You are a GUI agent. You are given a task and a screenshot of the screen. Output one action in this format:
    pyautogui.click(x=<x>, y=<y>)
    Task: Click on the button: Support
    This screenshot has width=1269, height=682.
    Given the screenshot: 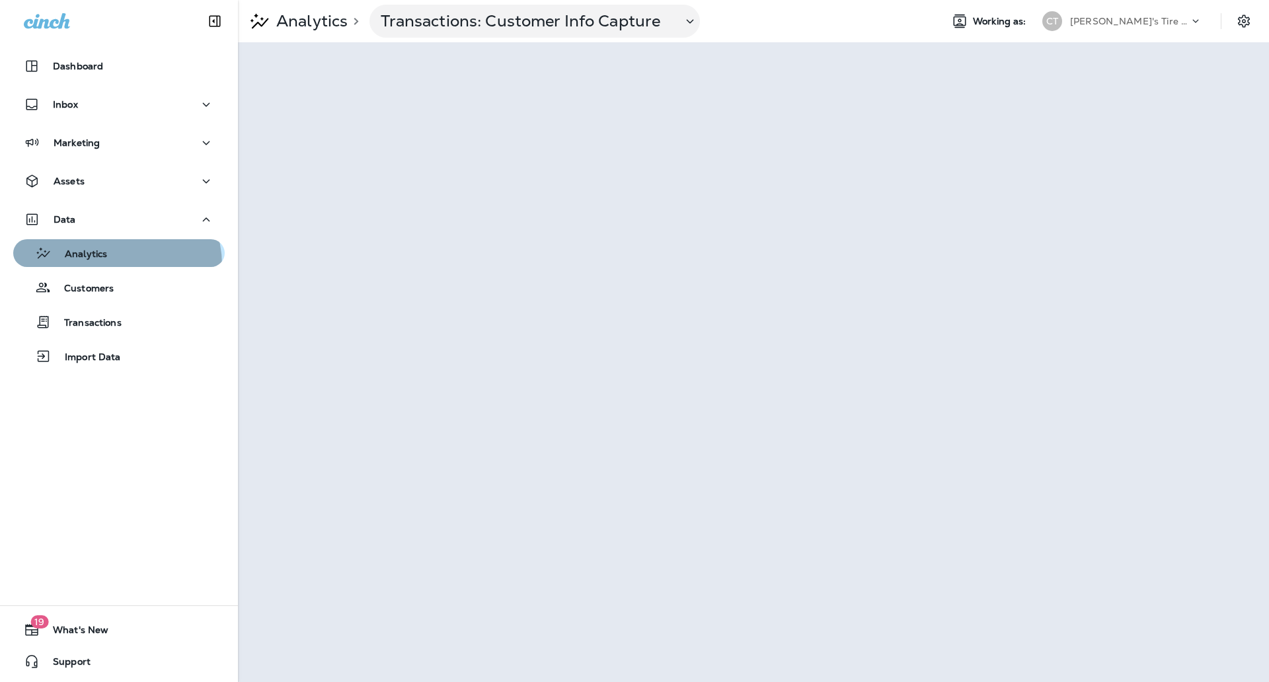 What is the action you would take?
    pyautogui.click(x=119, y=662)
    